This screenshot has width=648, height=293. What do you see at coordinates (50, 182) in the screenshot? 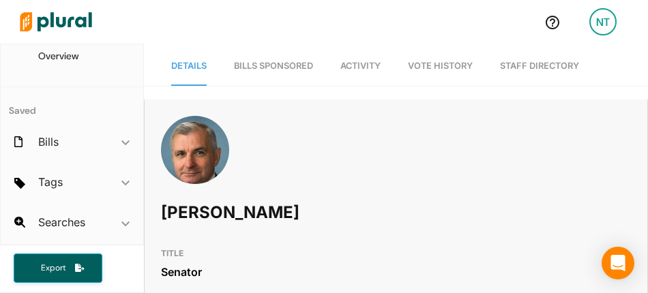
I see `h2: Tags` at bounding box center [50, 182].